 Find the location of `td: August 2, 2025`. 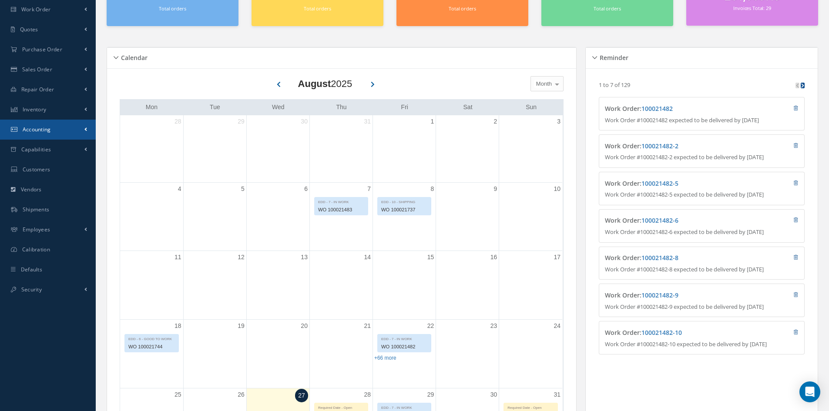

td: August 2, 2025 is located at coordinates (467, 149).